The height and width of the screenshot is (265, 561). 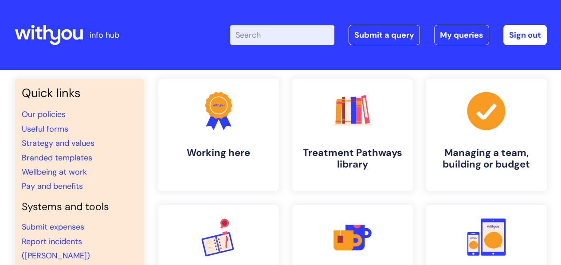 I want to click on a: Branded templates, so click(x=57, y=158).